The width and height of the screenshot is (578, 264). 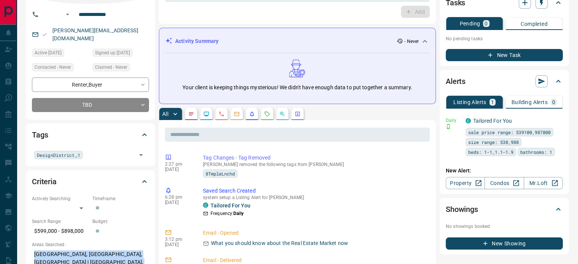 I want to click on strong: Daily, so click(x=238, y=214).